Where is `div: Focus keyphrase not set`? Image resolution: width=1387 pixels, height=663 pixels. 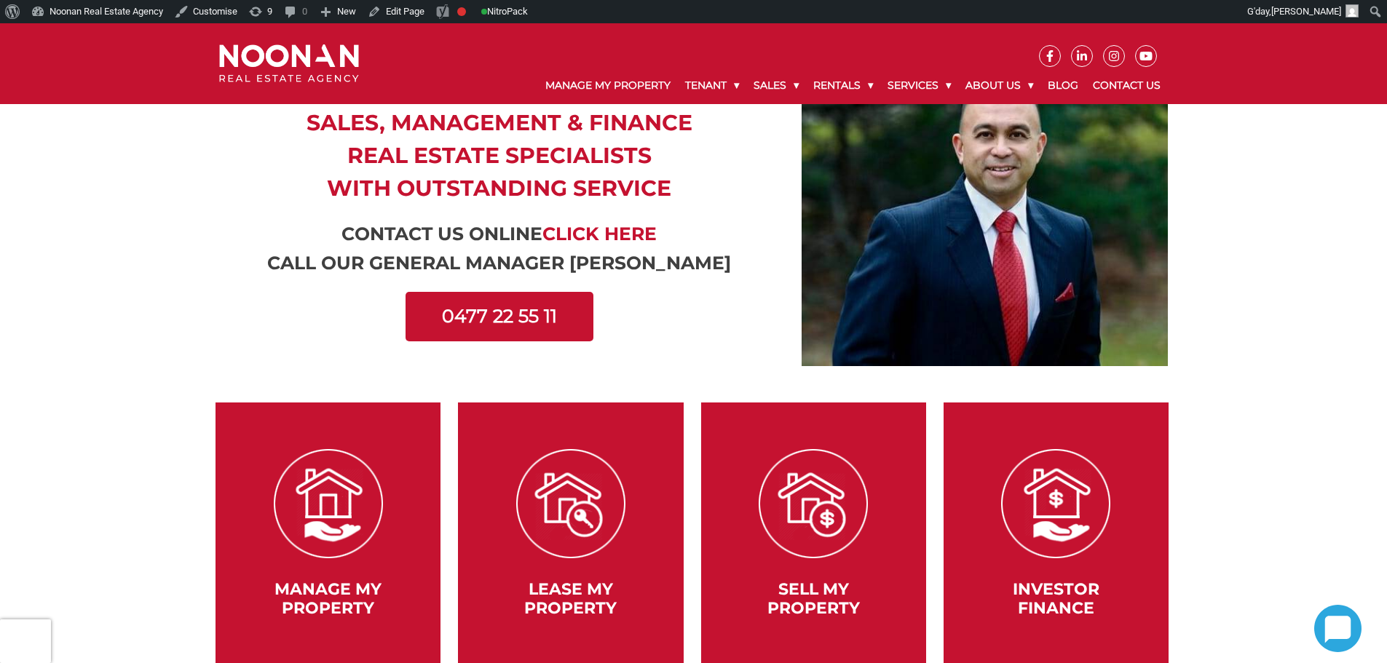
div: Focus keyphrase not set is located at coordinates (462, 12).